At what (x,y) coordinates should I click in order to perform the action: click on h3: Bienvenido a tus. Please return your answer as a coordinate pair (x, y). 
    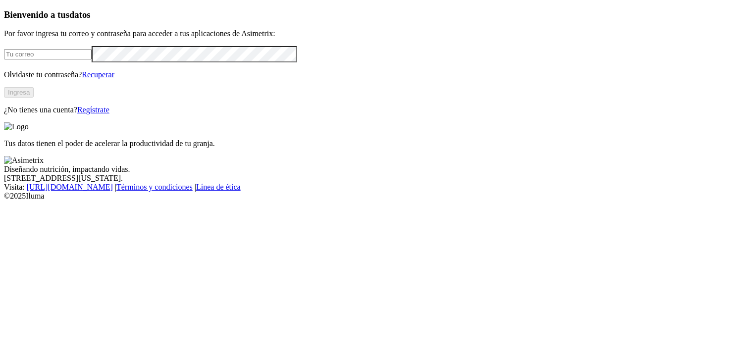
    Looking at the image, I should click on (367, 15).